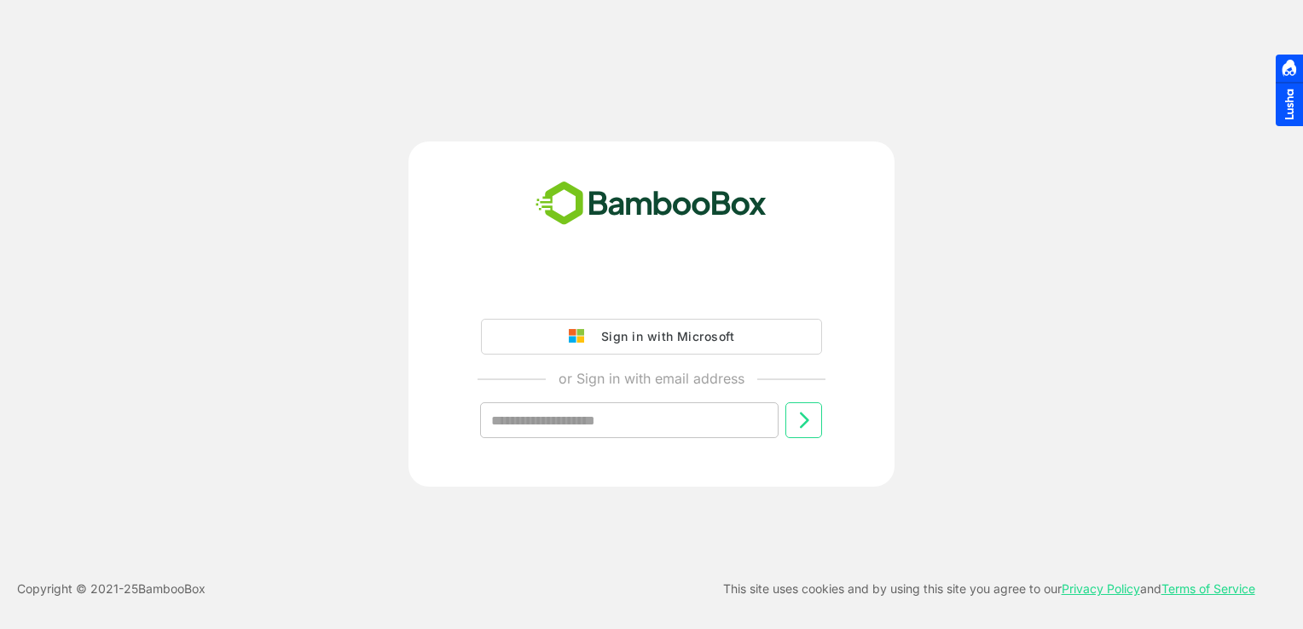  I want to click on img: bamboobox, so click(651, 204).